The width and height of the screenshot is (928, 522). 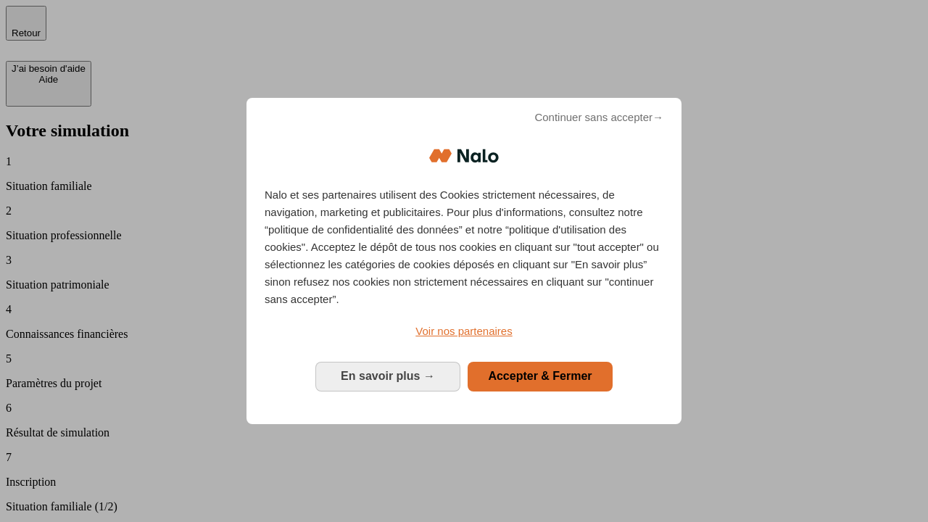 What do you see at coordinates (464, 260) in the screenshot?
I see `div: Bienvenue chez Nalo Gestion du consentement` at bounding box center [464, 260].